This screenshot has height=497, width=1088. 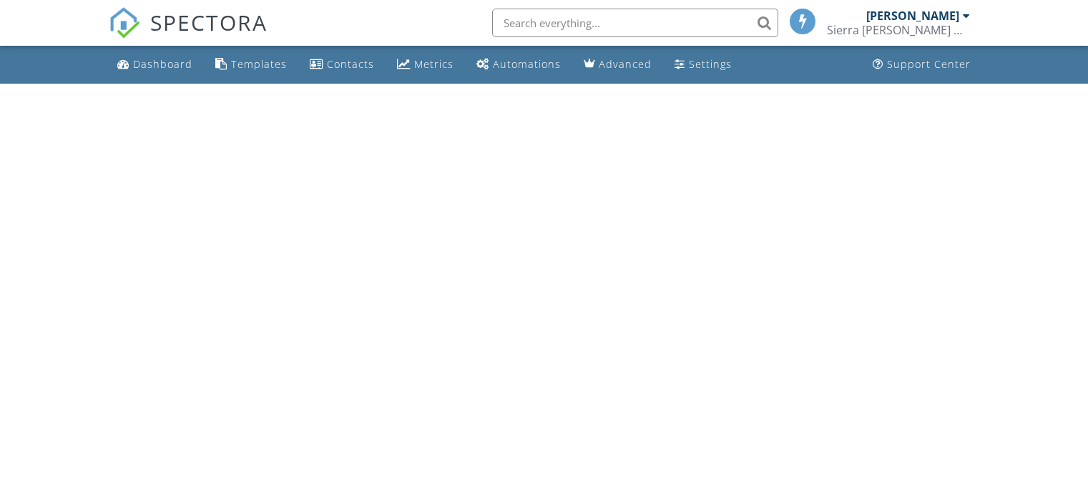 I want to click on div: Metrics, so click(x=434, y=64).